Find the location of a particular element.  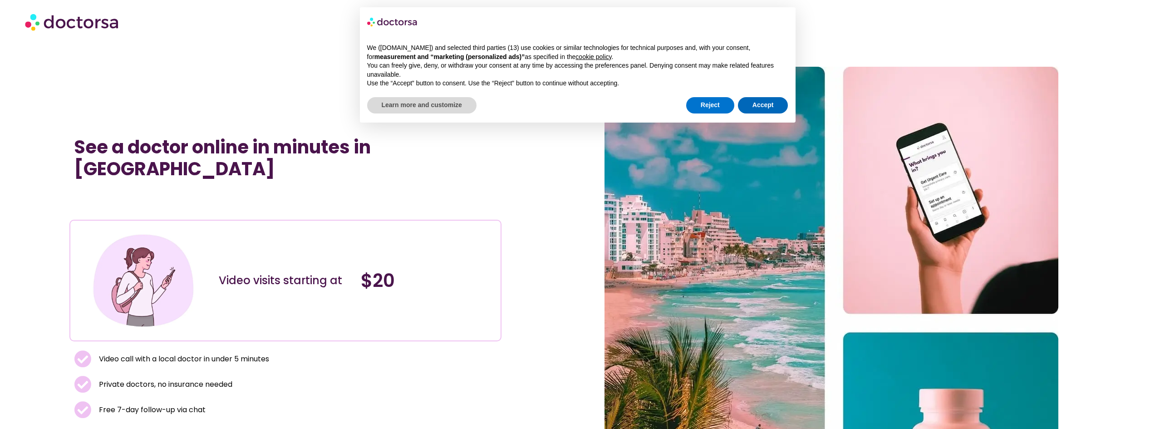

img: Illustration depicting a young woman in a casual outfit, engaged with her smartphone. She has a p... is located at coordinates (143, 280).